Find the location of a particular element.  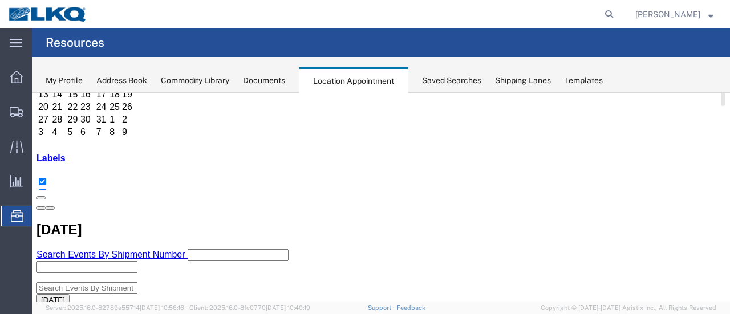

td: 31 is located at coordinates (70, 27).